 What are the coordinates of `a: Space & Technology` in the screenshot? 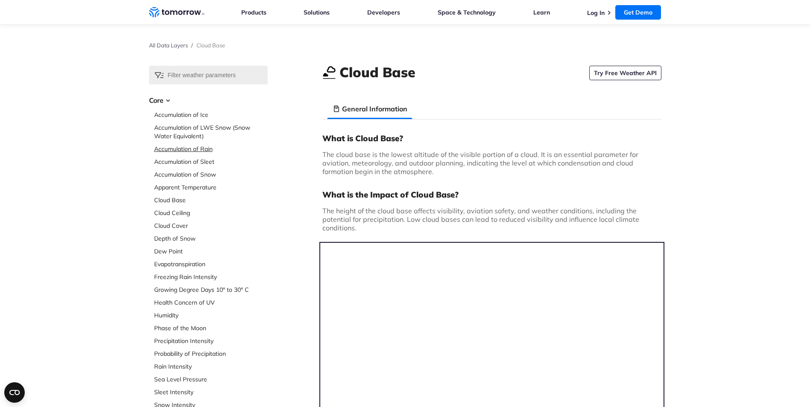 It's located at (467, 12).